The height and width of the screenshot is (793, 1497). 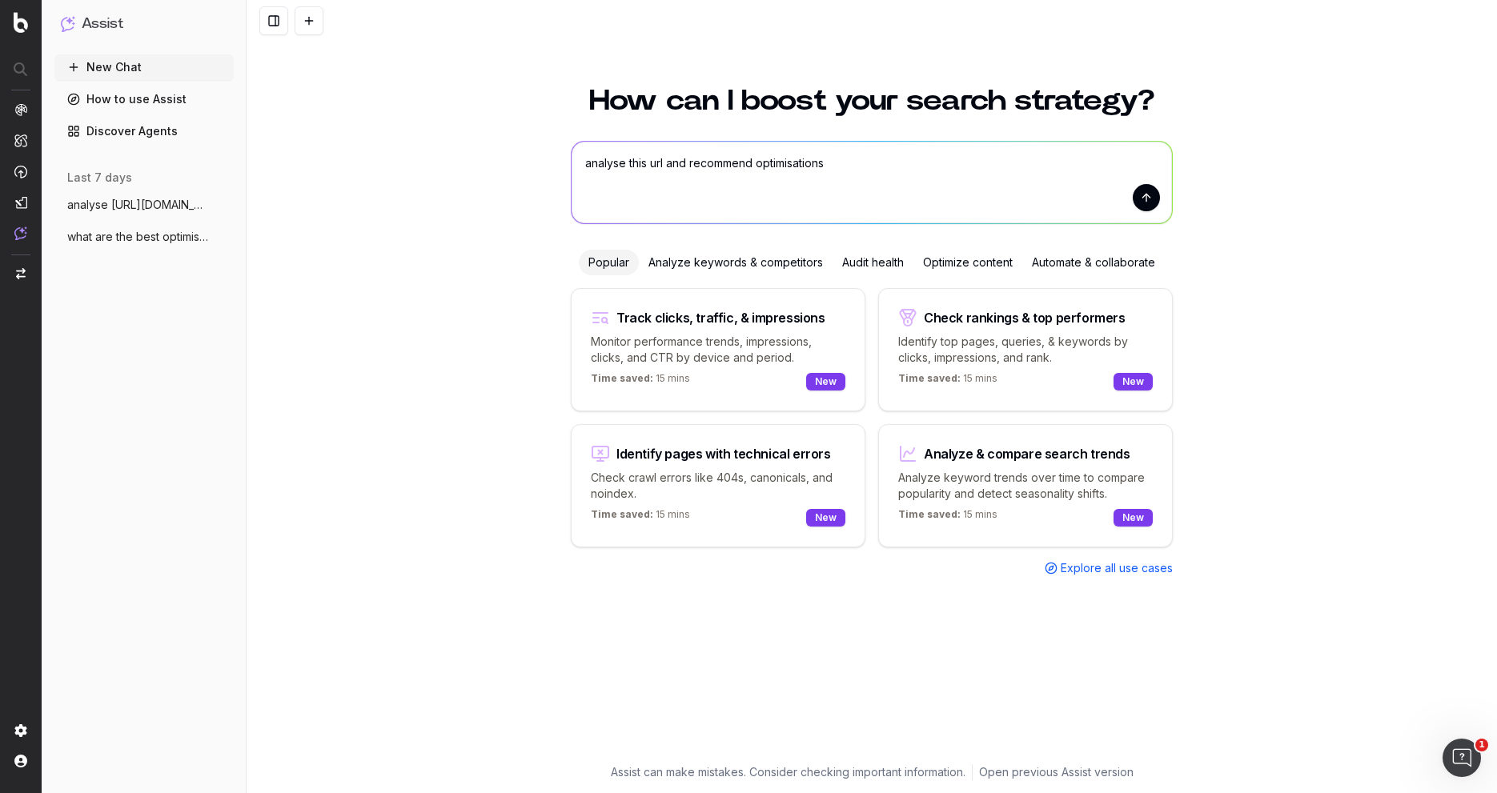 What do you see at coordinates (21, 171) in the screenshot?
I see `img: Activation` at bounding box center [21, 171].